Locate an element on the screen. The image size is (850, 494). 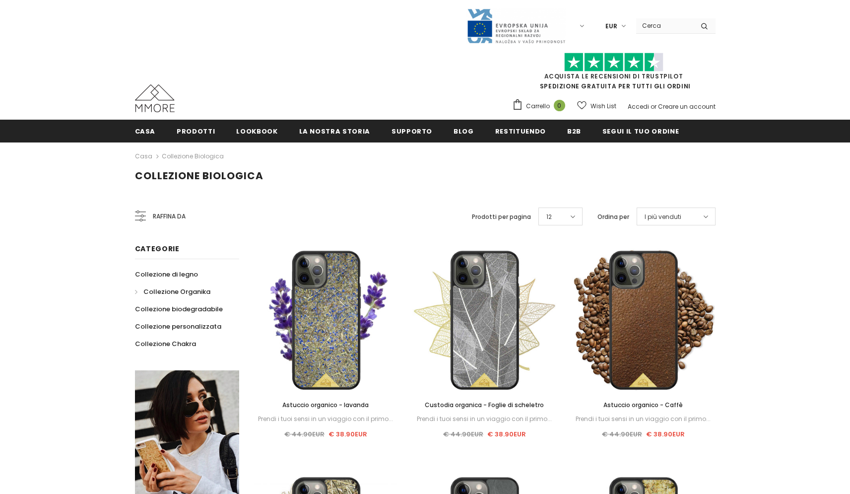
a: Astuccio organico - Caffè is located at coordinates (643, 405).